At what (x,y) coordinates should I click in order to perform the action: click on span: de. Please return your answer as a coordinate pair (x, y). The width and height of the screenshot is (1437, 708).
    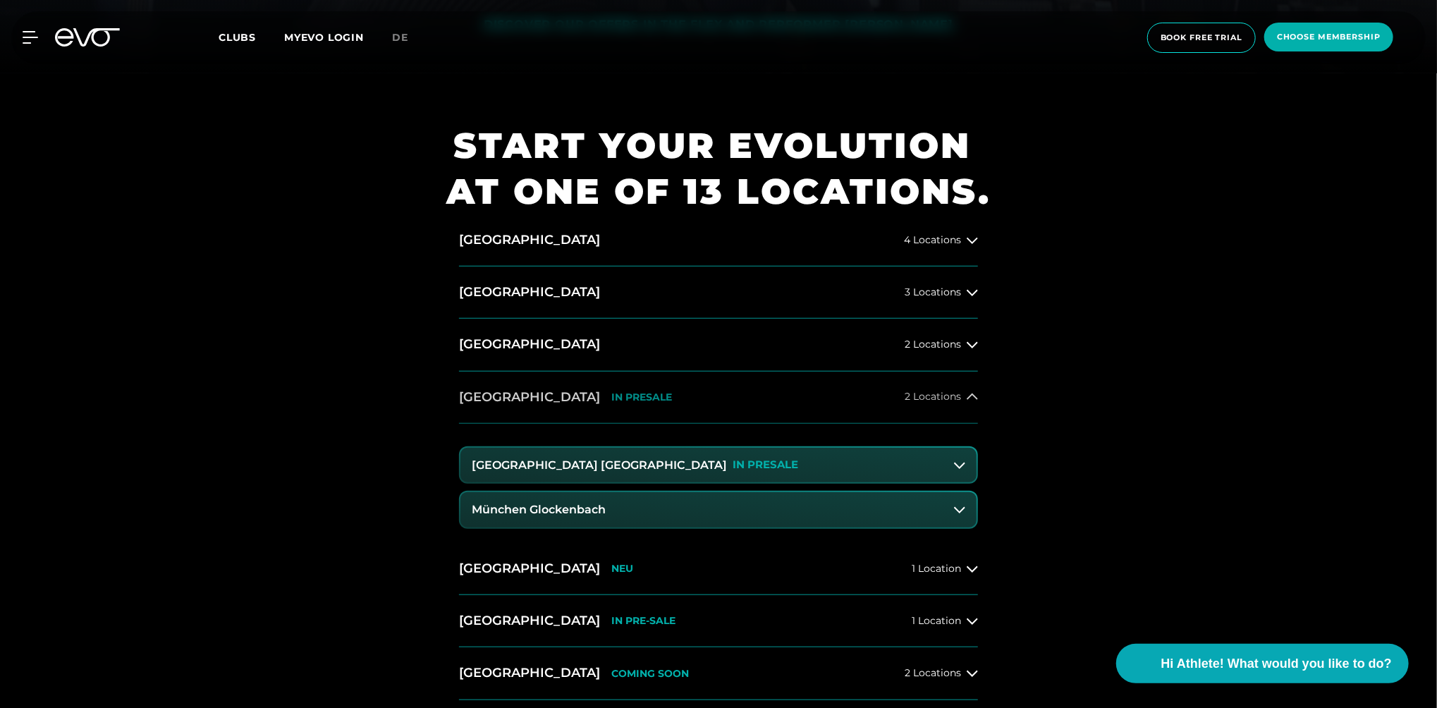
    Looking at the image, I should click on (400, 37).